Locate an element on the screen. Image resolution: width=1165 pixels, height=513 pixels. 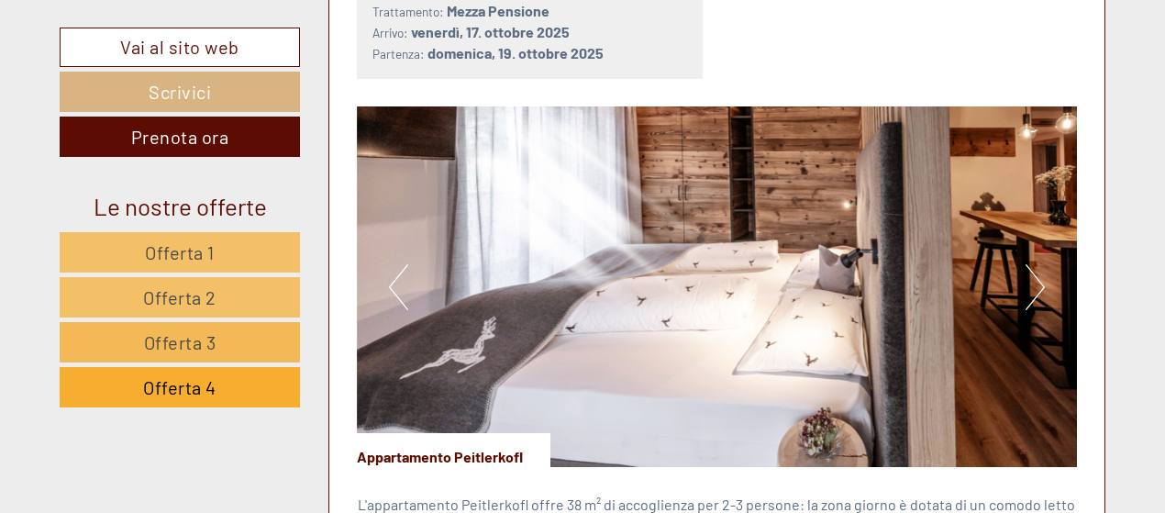
small: Partenza: is located at coordinates (398, 53).